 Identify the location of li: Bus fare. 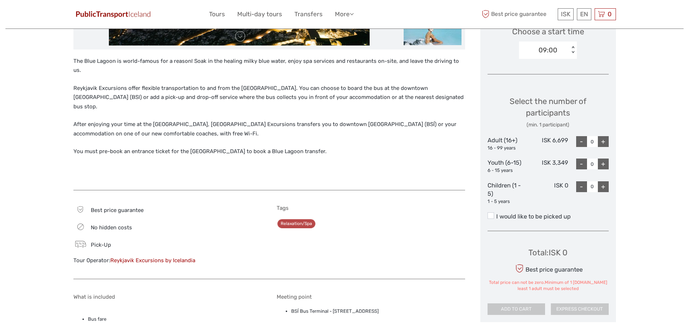
(175, 320).